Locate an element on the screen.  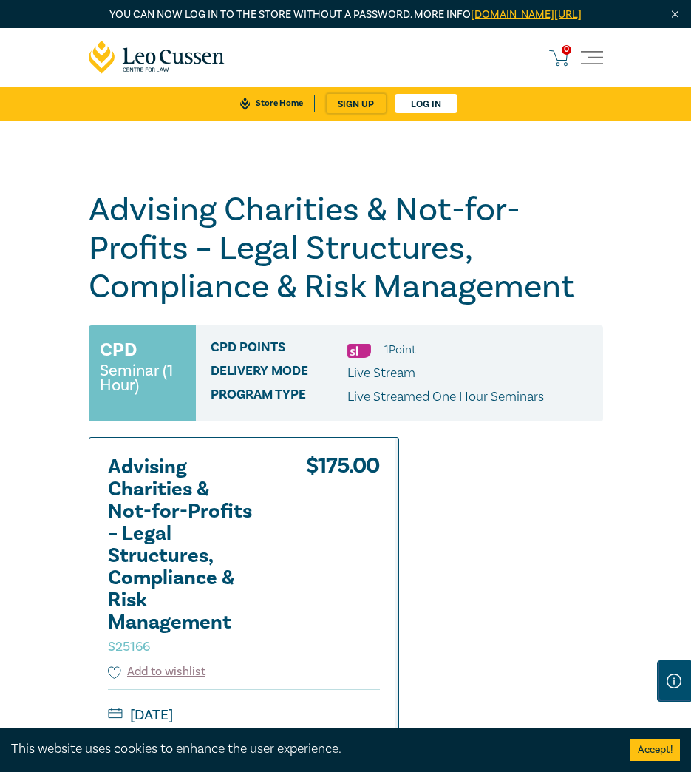
span: 0 is located at coordinates (567, 50).